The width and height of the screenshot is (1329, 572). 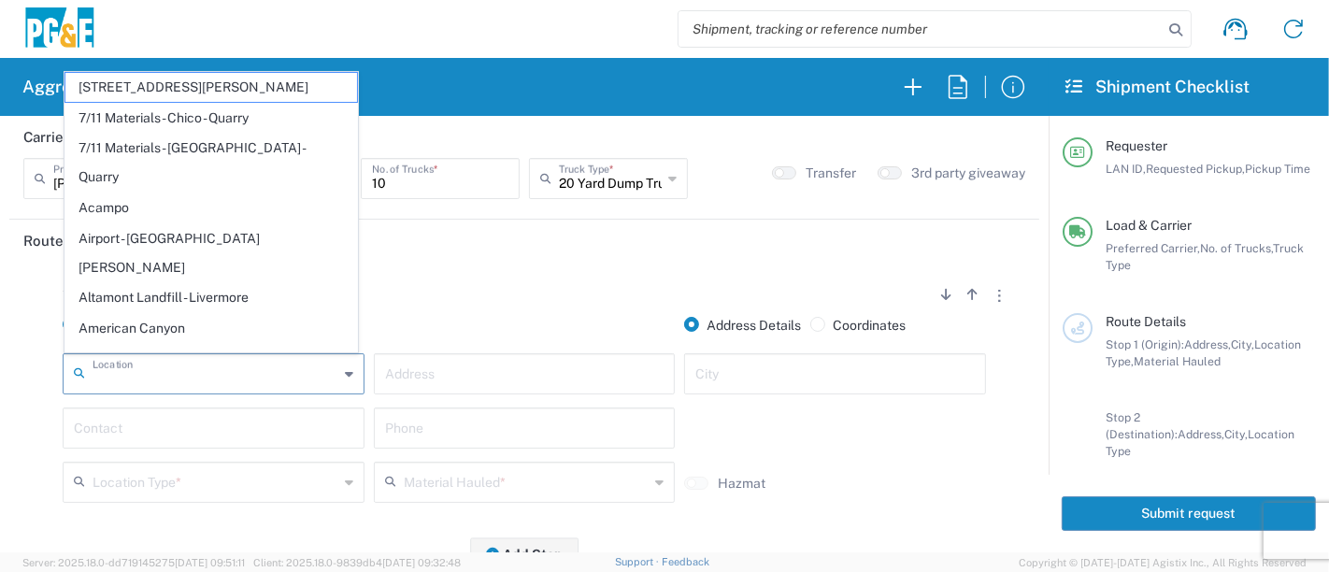 I want to click on span: Material Hauled, so click(x=1177, y=361).